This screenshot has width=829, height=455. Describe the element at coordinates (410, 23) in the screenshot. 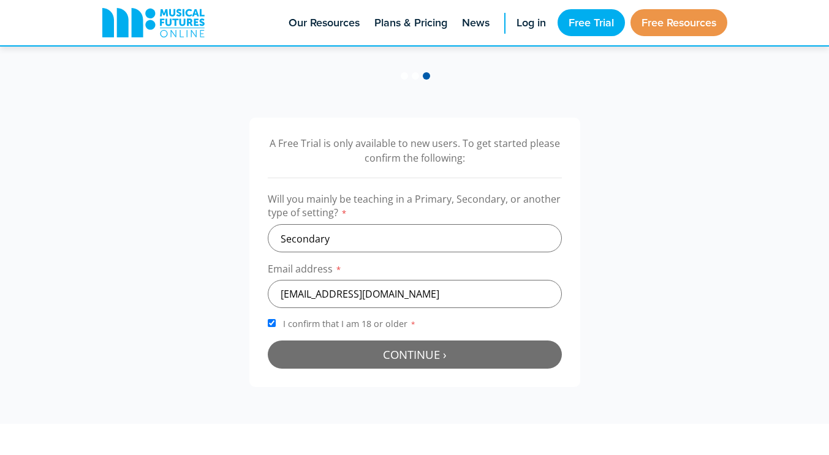

I see `span: Plans & Pricing` at that location.